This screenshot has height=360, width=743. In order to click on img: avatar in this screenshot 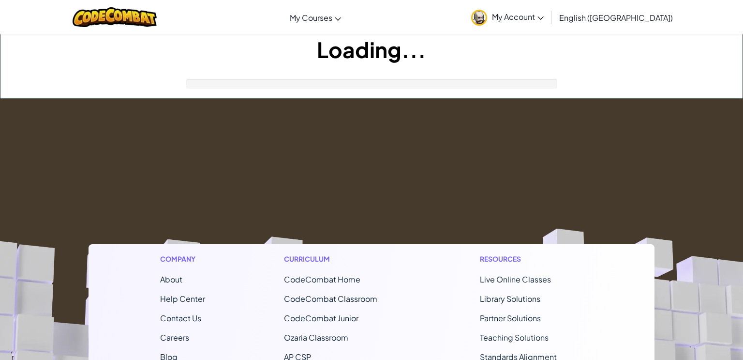, I will do `click(479, 17)`.